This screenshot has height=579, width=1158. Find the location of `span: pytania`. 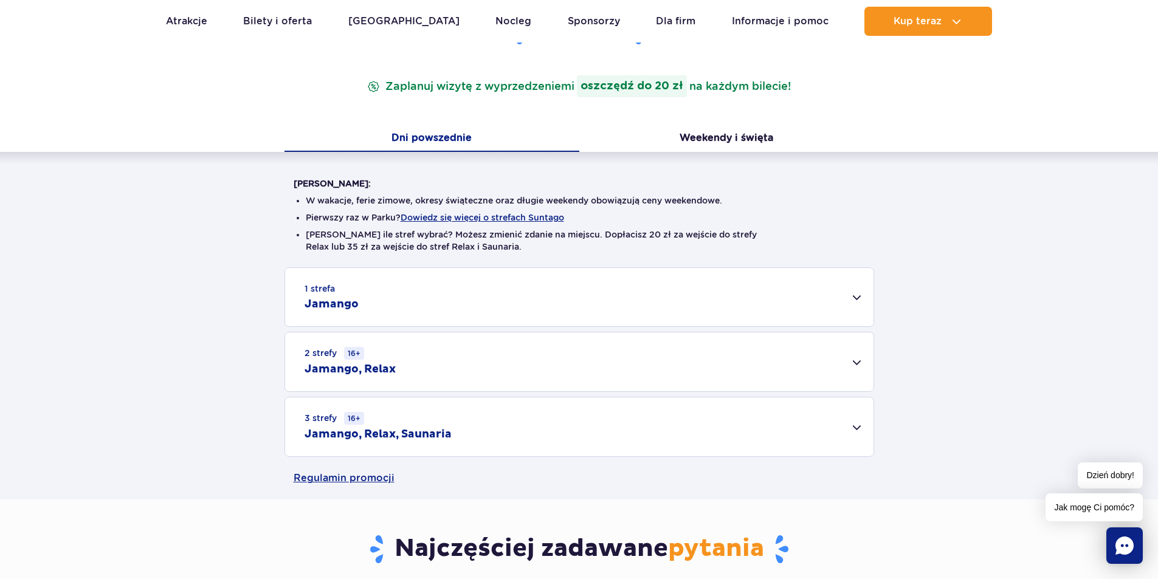

span: pytania is located at coordinates (716, 549).